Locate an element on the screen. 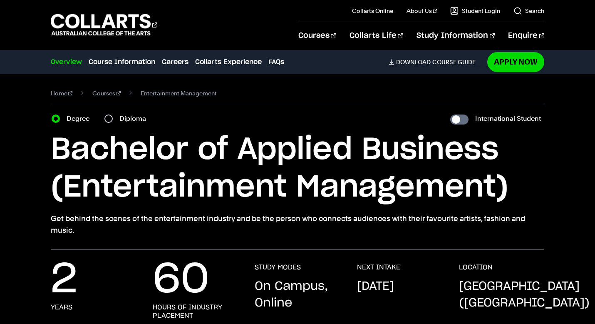 The image size is (595, 324). p: 60 is located at coordinates (181, 280).